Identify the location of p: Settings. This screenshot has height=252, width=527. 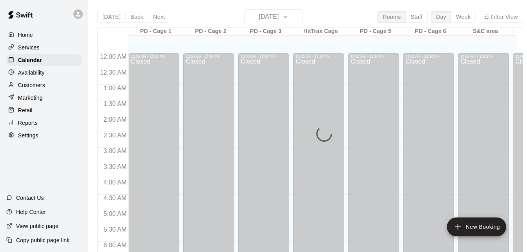
(28, 135).